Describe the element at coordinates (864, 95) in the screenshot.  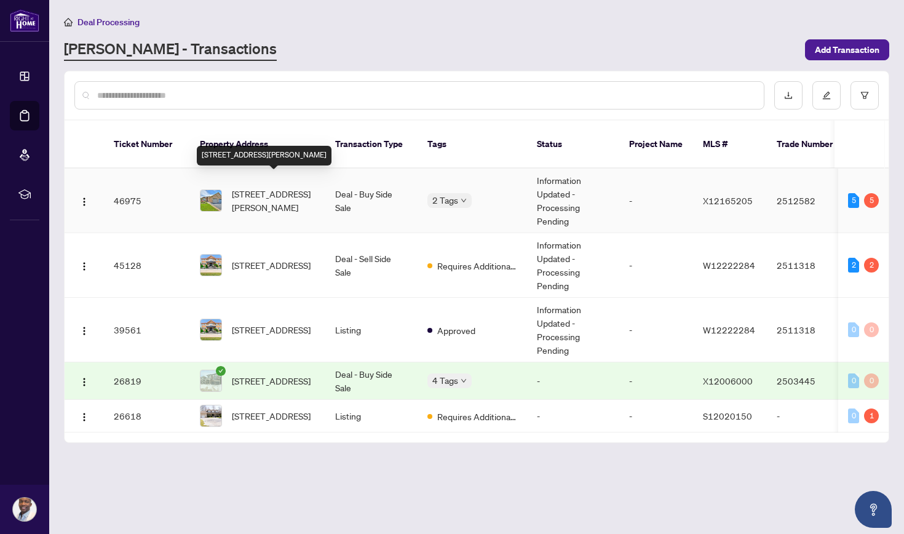
I see `button: filter` at that location.